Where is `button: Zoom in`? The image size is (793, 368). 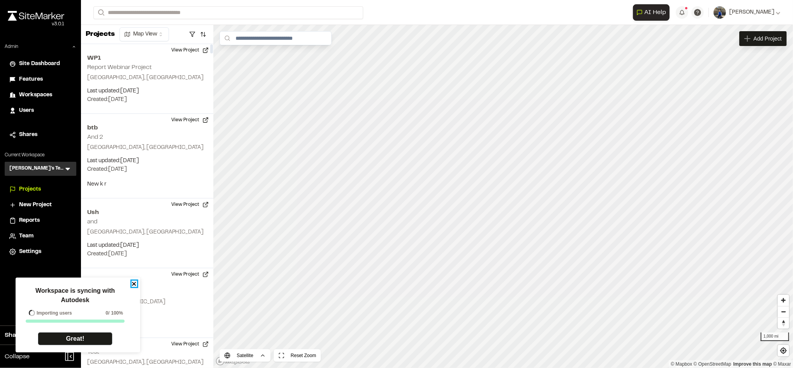 button: Zoom in is located at coordinates (783, 300).